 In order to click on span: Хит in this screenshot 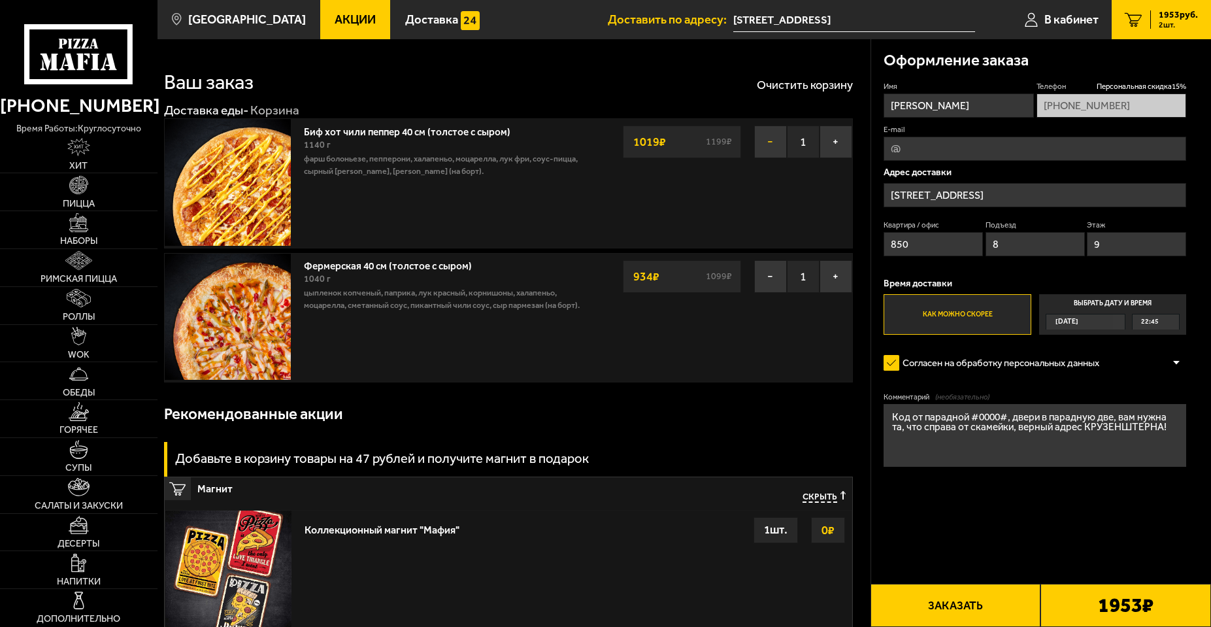, I will do `click(78, 166)`.